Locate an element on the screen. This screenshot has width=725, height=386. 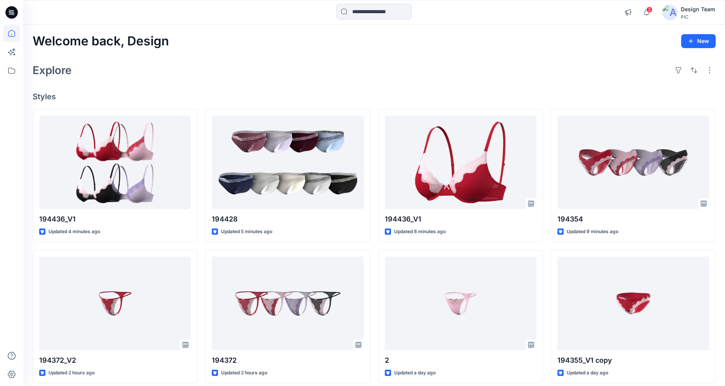
p: Updated 9 minutes ago is located at coordinates (592, 231).